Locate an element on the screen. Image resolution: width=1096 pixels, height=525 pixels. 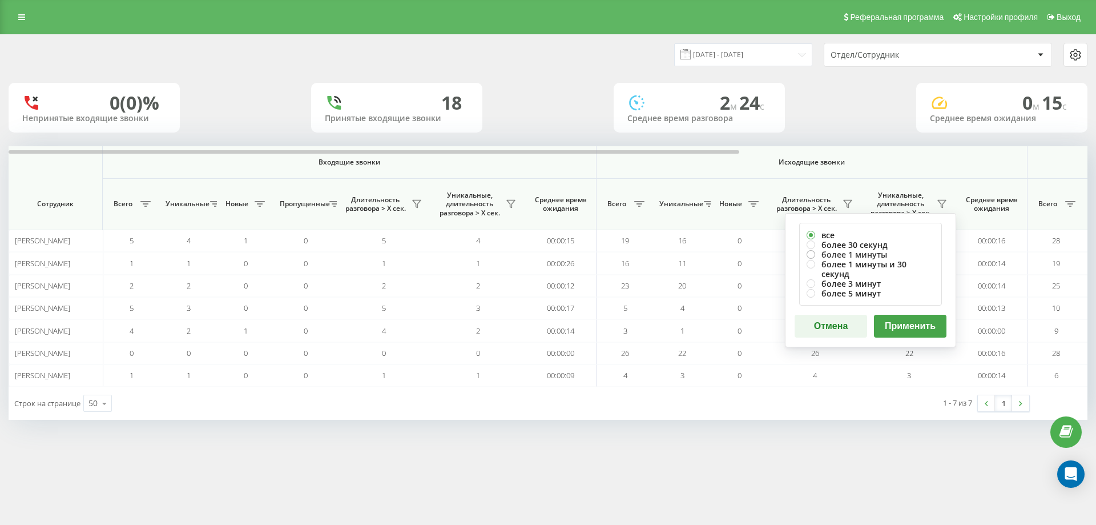
label: более 5 минут is located at coordinates (871, 293).